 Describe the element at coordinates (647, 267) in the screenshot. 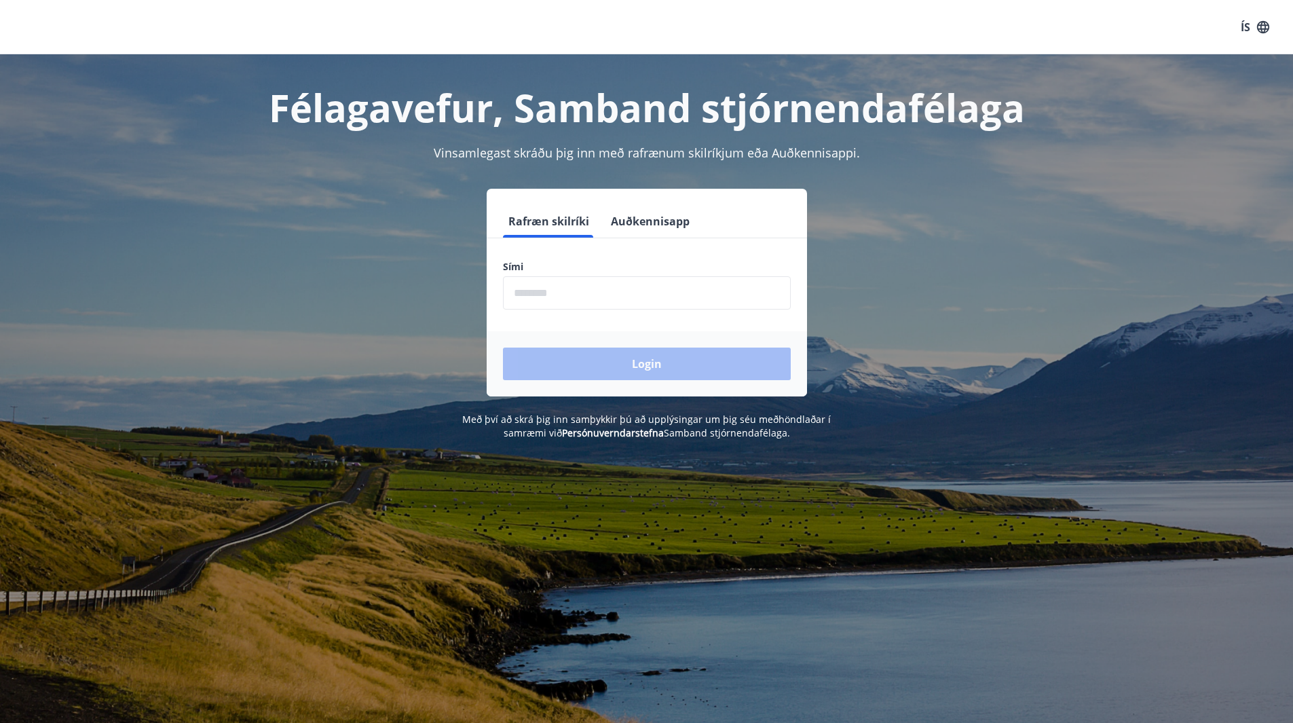

I see `label: Sími` at that location.